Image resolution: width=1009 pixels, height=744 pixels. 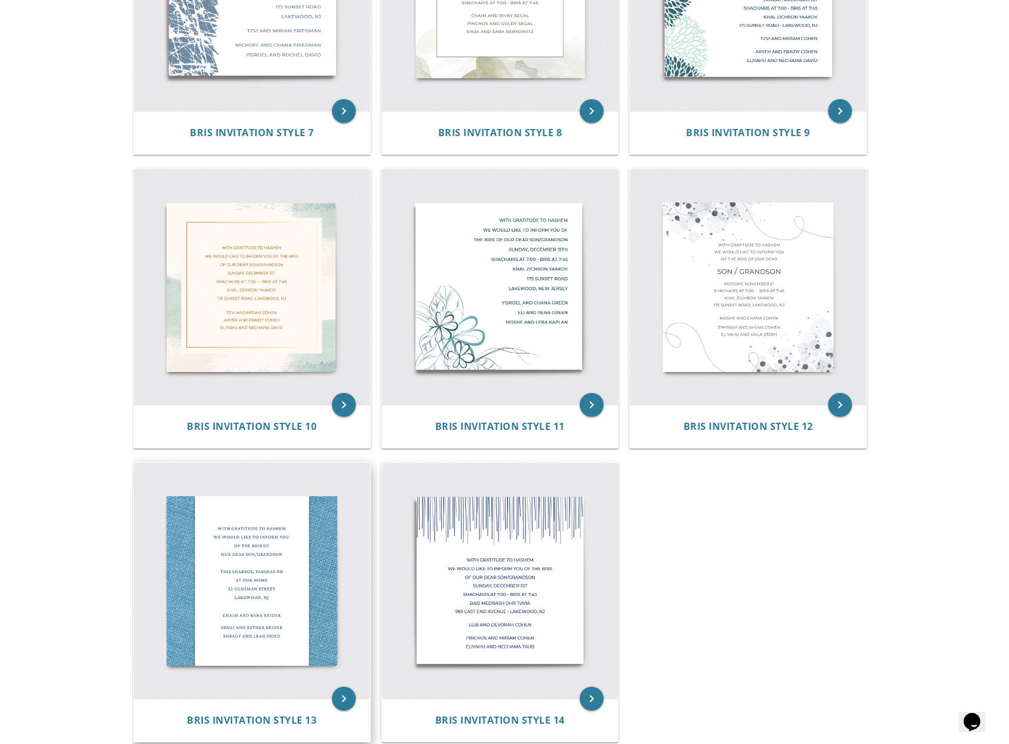 What do you see at coordinates (748, 426) in the screenshot?
I see `span: Bris Invitation Style 12` at bounding box center [748, 426].